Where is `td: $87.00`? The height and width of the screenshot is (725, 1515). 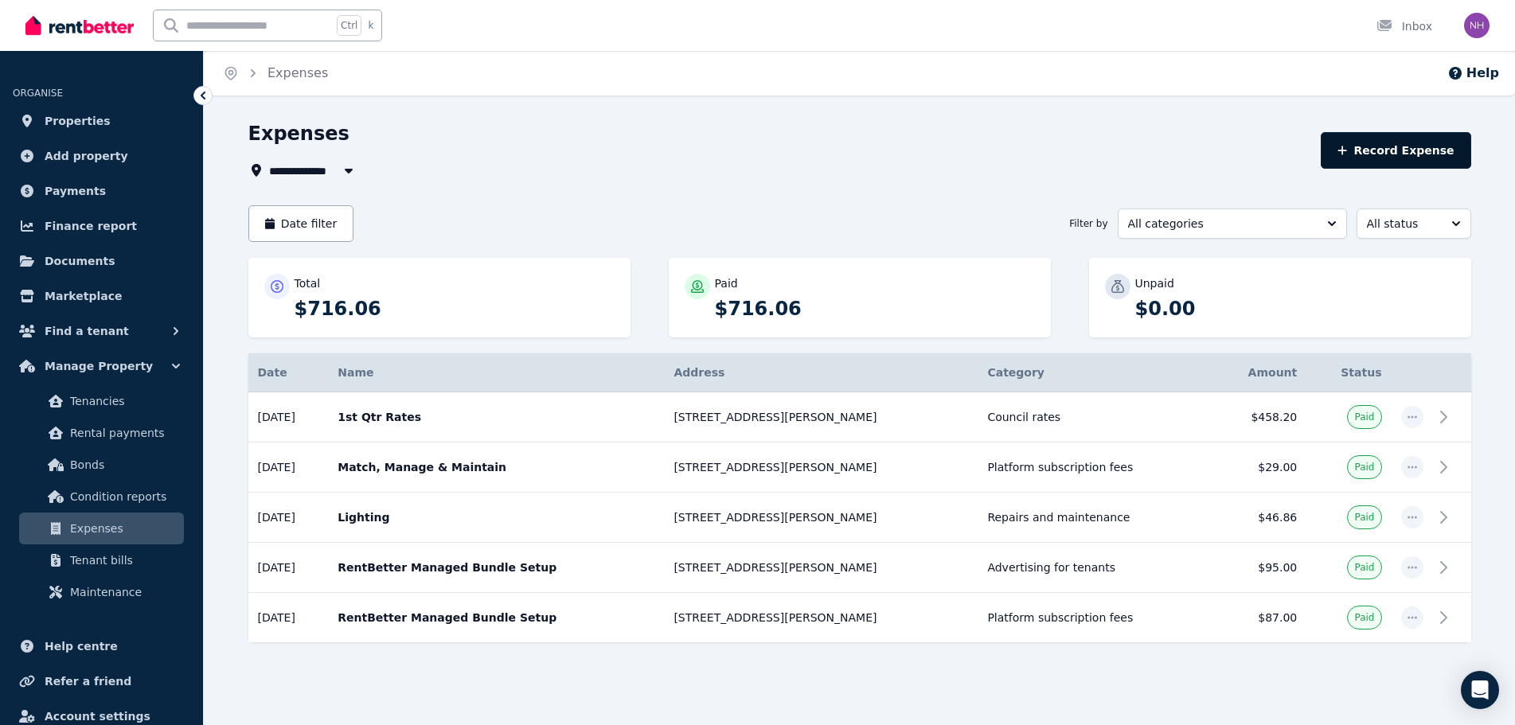
td: $87.00 is located at coordinates (1258, 618).